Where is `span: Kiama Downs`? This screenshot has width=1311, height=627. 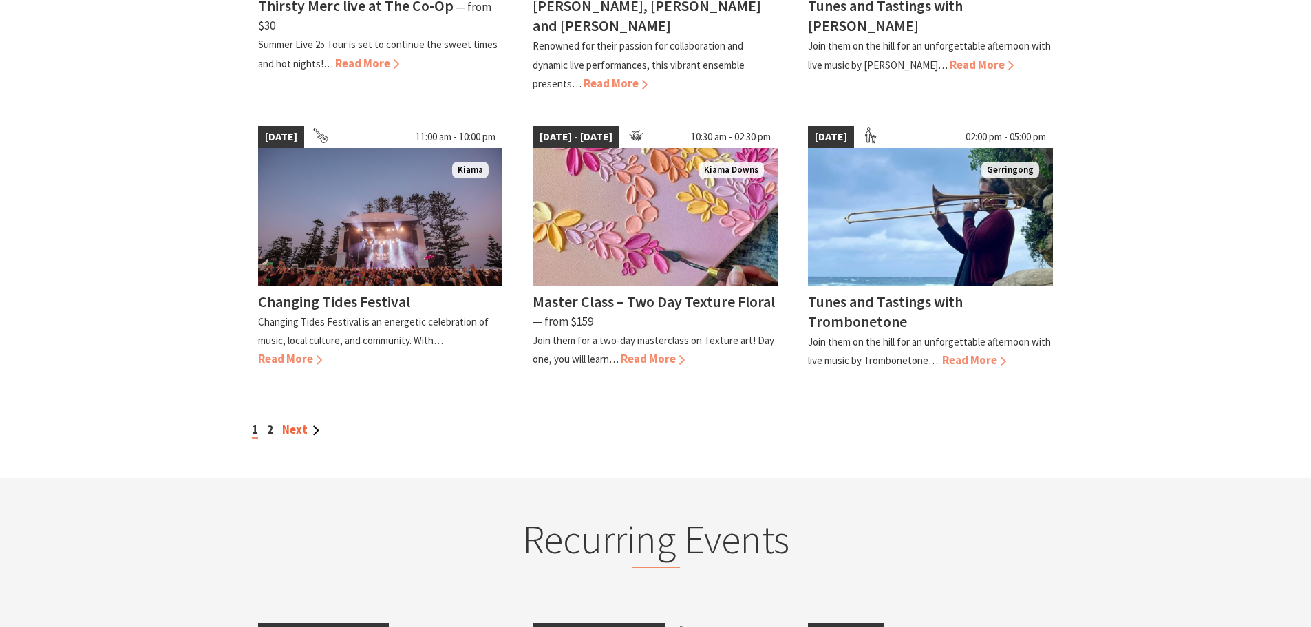
span: Kiama Downs is located at coordinates (731, 170).